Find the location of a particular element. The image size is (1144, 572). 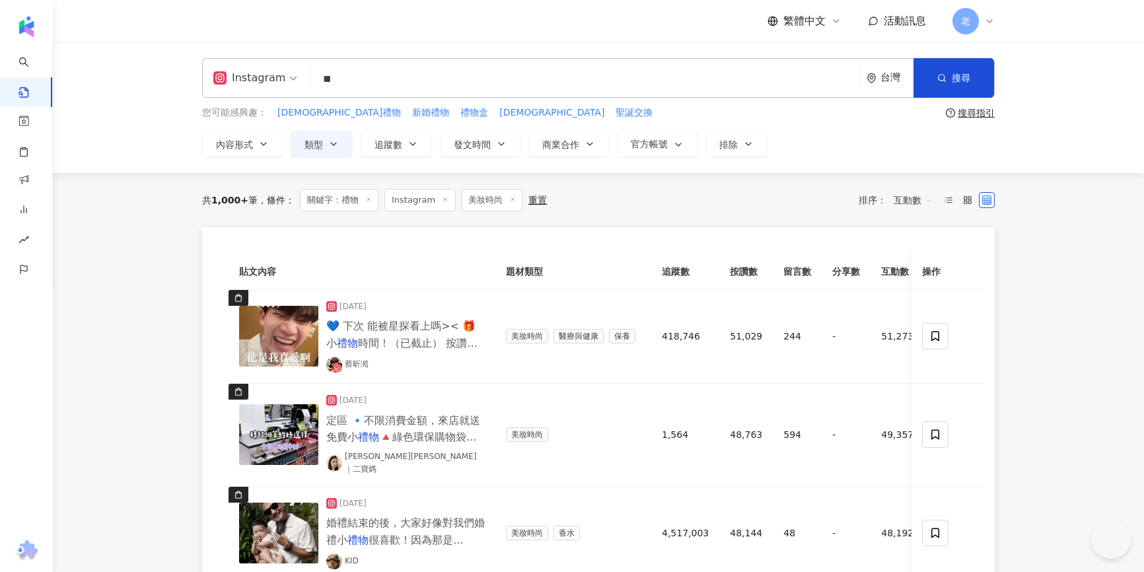

div: 594 is located at coordinates (797, 435).